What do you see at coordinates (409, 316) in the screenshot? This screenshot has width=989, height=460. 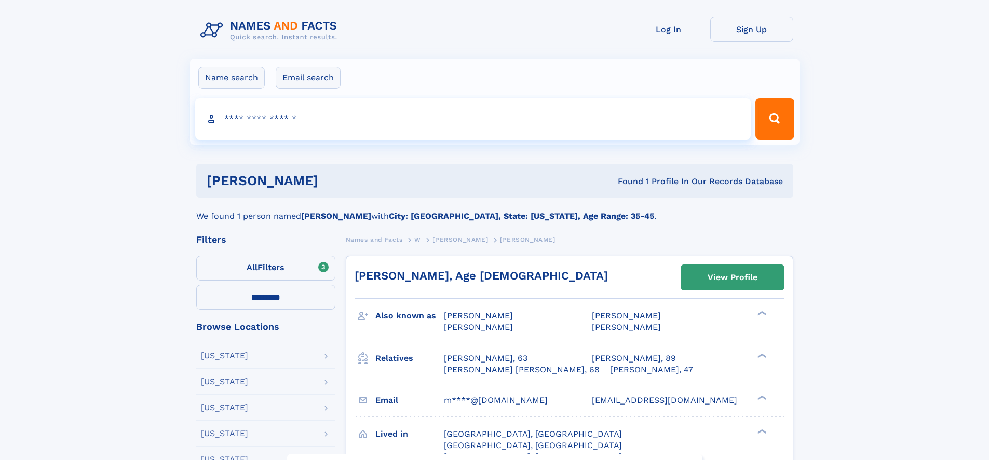 I see `h3: Also known as` at bounding box center [409, 316].